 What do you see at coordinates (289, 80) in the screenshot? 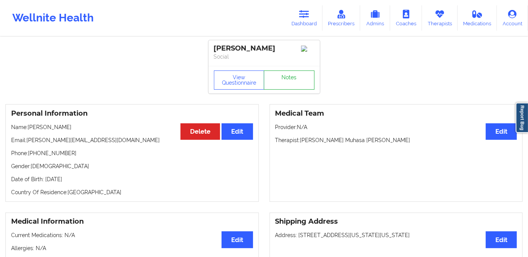
I see `a: Notes` at bounding box center [289, 80].